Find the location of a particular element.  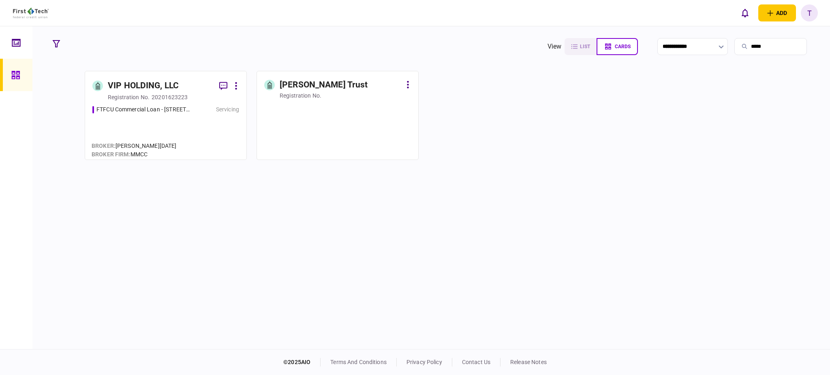

div: VIP HOLDING, LLC is located at coordinates (143, 86).